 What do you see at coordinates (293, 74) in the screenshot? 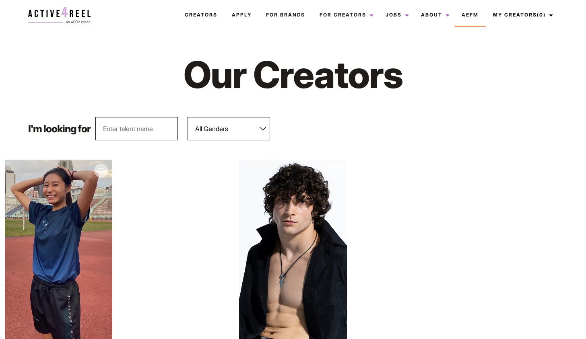
I see `h1: Our Creators` at bounding box center [293, 74].